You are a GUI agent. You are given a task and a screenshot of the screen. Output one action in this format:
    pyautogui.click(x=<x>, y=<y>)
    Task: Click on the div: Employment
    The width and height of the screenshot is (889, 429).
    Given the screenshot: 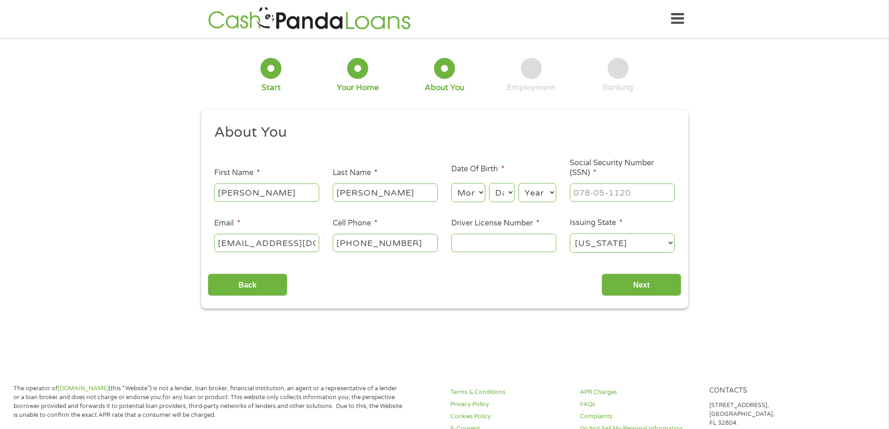 What is the action you would take?
    pyautogui.click(x=531, y=88)
    